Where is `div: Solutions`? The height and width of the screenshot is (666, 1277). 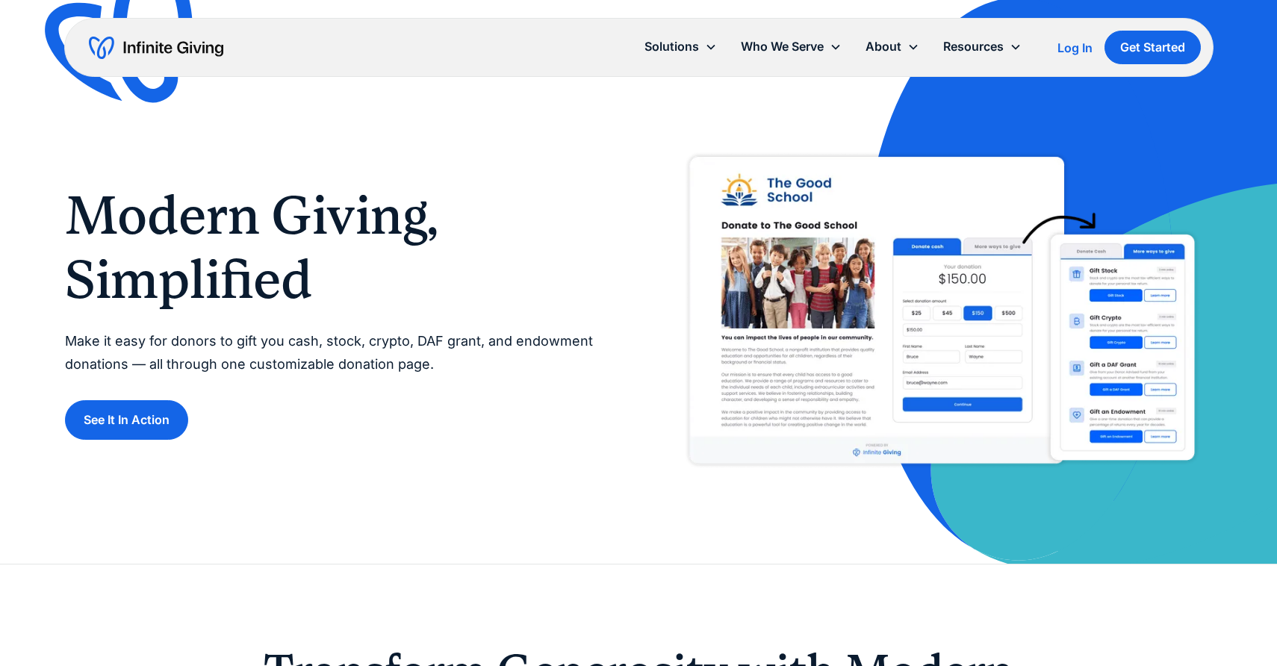 div: Solutions is located at coordinates (671, 46).